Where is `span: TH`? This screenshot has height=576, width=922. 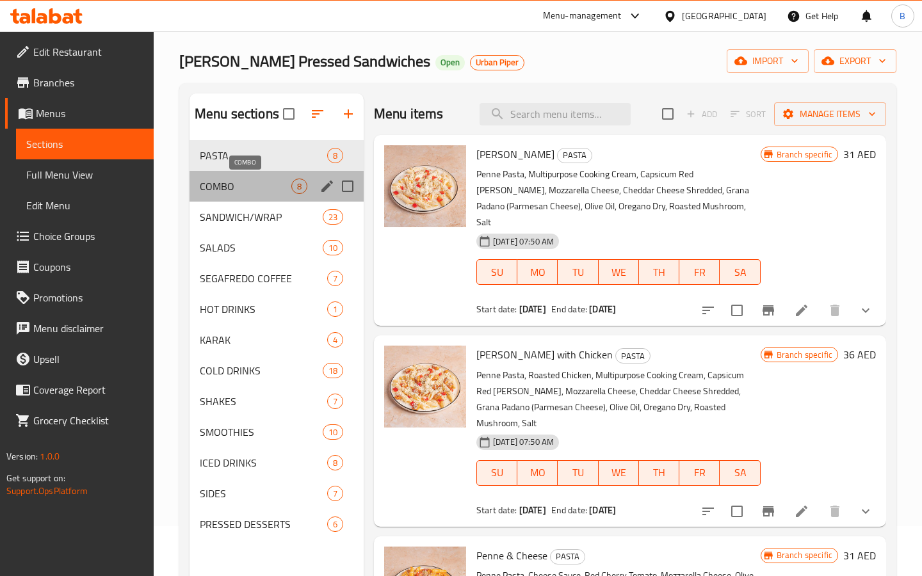 span: TH is located at coordinates (659, 473).